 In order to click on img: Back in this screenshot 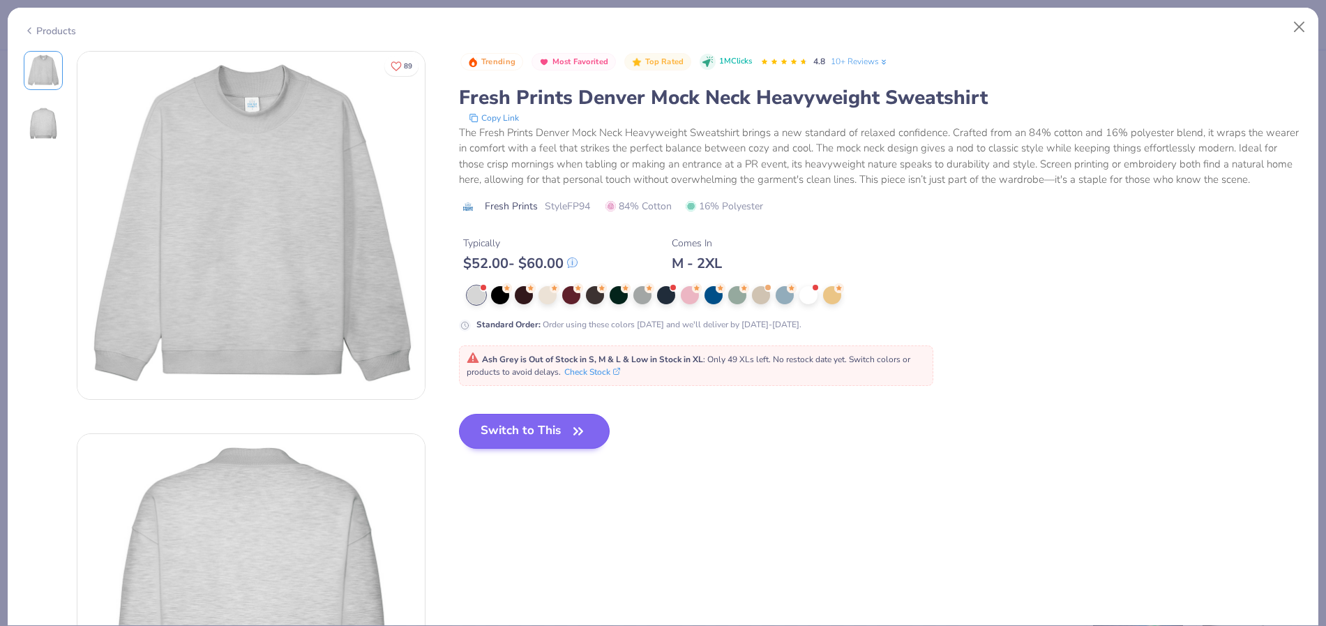, I will do `click(43, 123)`.